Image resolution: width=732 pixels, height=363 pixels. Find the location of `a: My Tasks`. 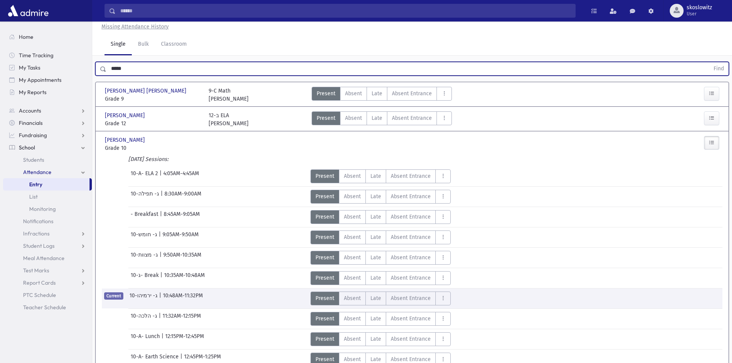

a: My Tasks is located at coordinates (47, 68).